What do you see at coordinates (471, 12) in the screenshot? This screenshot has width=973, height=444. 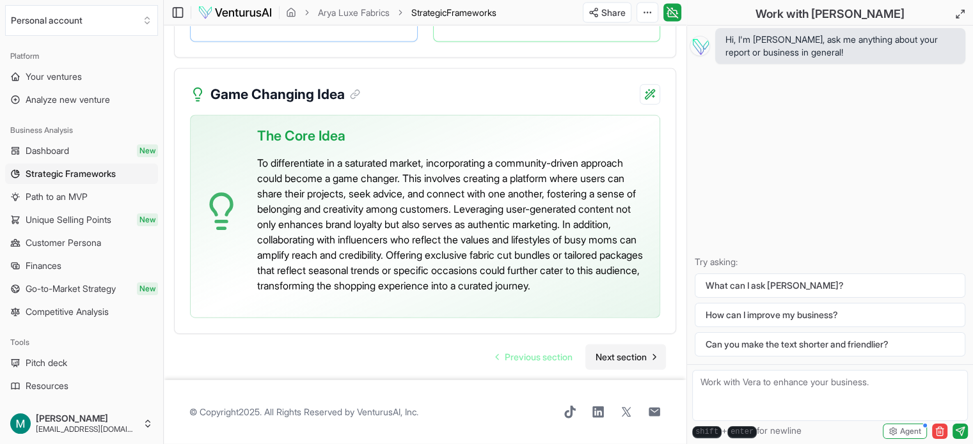 I see `span: Frameworks` at bounding box center [471, 12].